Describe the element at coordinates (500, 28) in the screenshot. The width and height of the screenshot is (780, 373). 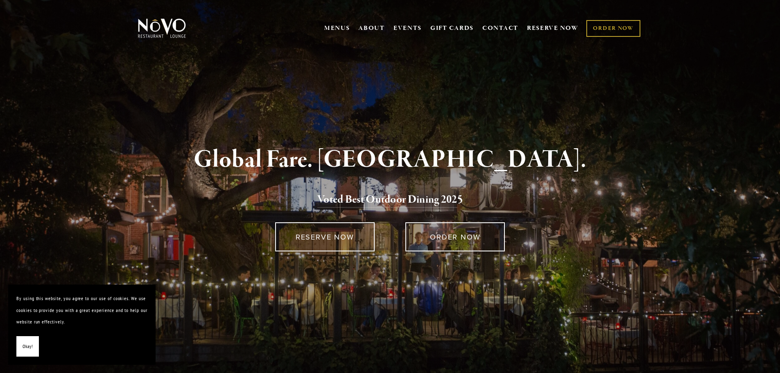
I see `a: CONTACT` at that location.